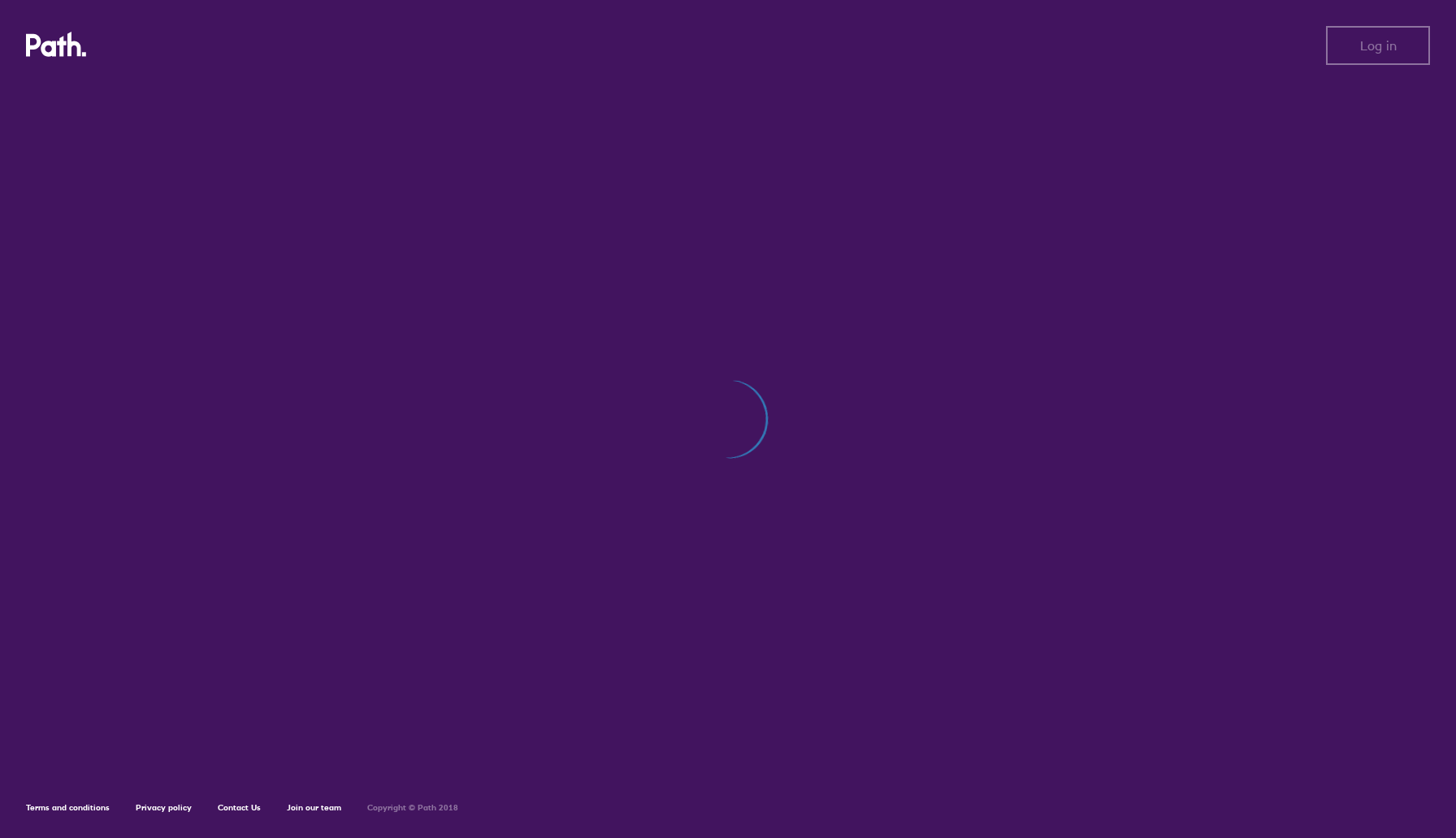 The image size is (1456, 838). What do you see at coordinates (1378, 45) in the screenshot?
I see `button: Log in` at bounding box center [1378, 45].